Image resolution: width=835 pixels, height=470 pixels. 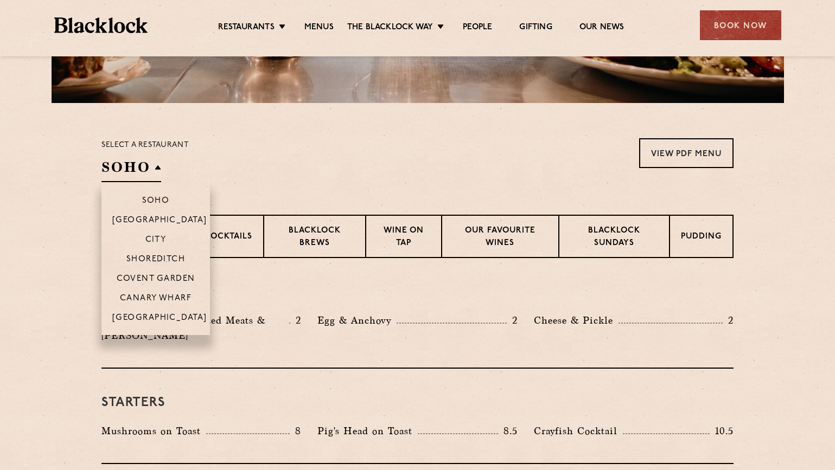 What do you see at coordinates (701, 238) in the screenshot?
I see `p: Pudding` at bounding box center [701, 238].